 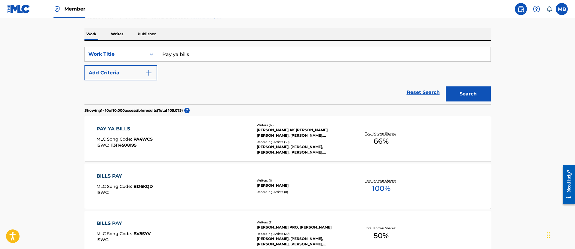 What do you see at coordinates (11, 20) in the screenshot?
I see `div: Need help?` at bounding box center [11, 20].